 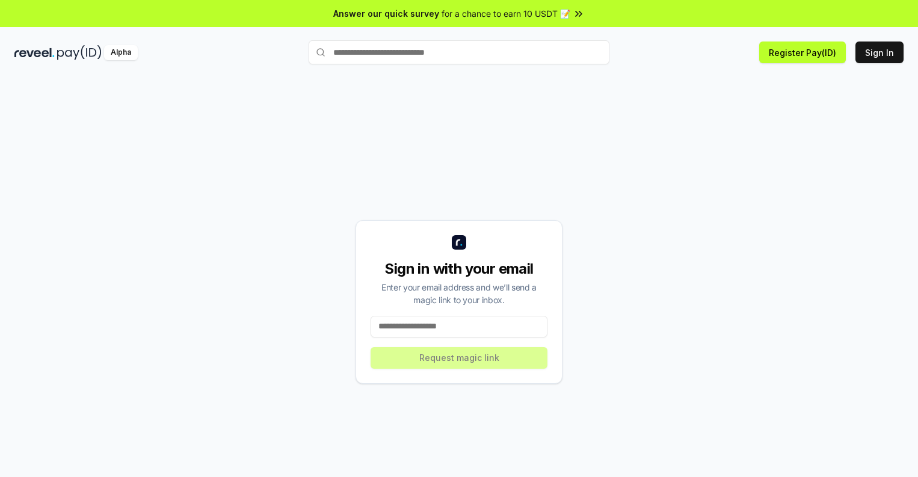 I want to click on span: Answer our quick survey, so click(x=386, y=13).